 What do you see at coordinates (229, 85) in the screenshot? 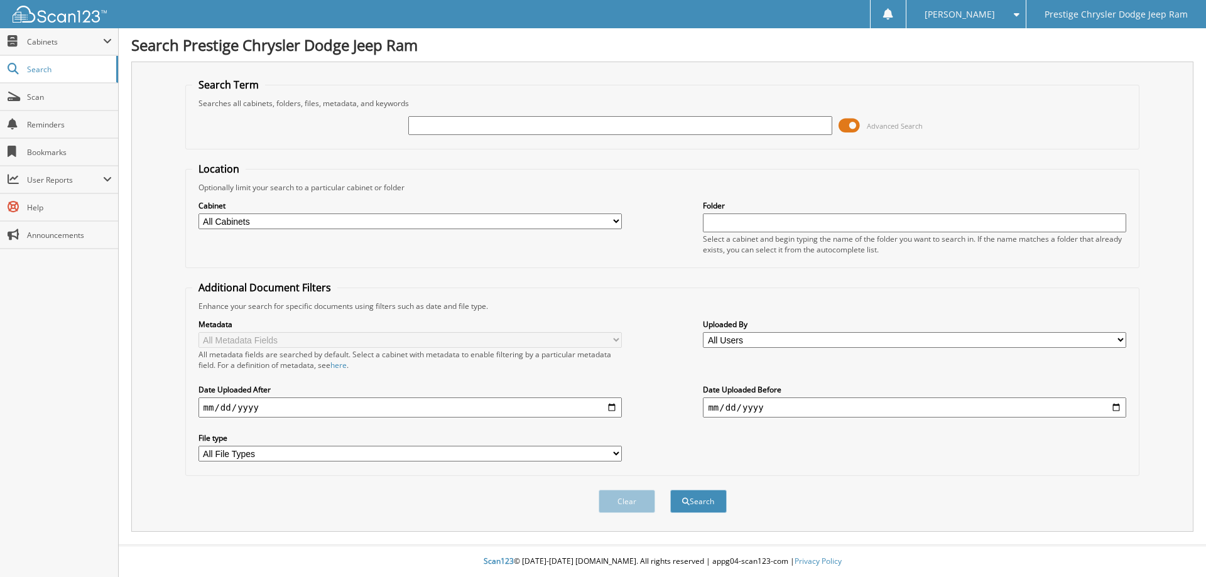
I see `legend: Search Term` at bounding box center [229, 85].